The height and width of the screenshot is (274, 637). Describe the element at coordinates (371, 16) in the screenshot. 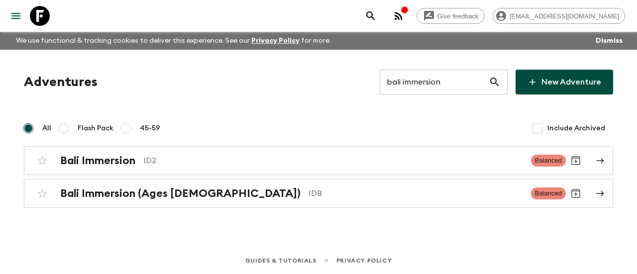

I see `button: search adventures` at that location.